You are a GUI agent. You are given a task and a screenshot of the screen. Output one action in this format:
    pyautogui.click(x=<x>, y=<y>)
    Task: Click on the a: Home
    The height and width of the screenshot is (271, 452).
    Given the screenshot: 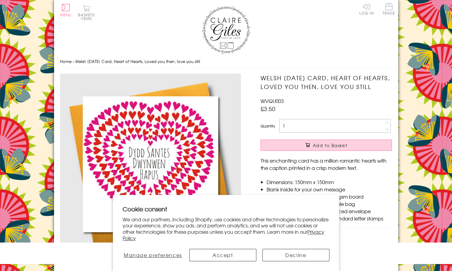 What is the action you would take?
    pyautogui.click(x=66, y=61)
    